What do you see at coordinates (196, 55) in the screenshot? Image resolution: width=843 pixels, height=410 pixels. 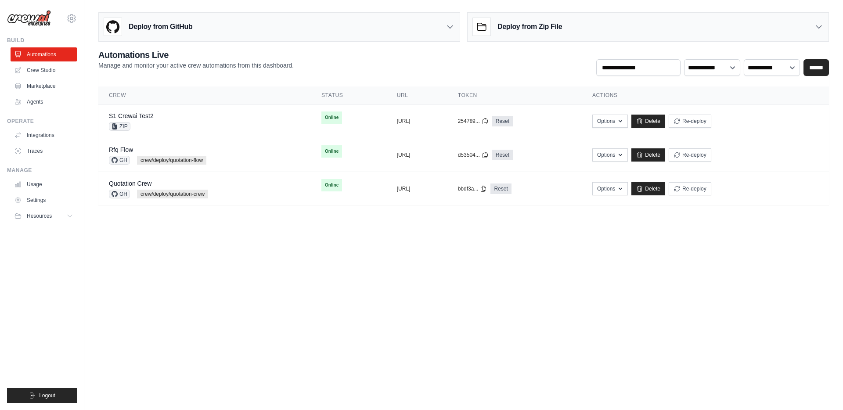 I see `h2: Automations Live` at bounding box center [196, 55].